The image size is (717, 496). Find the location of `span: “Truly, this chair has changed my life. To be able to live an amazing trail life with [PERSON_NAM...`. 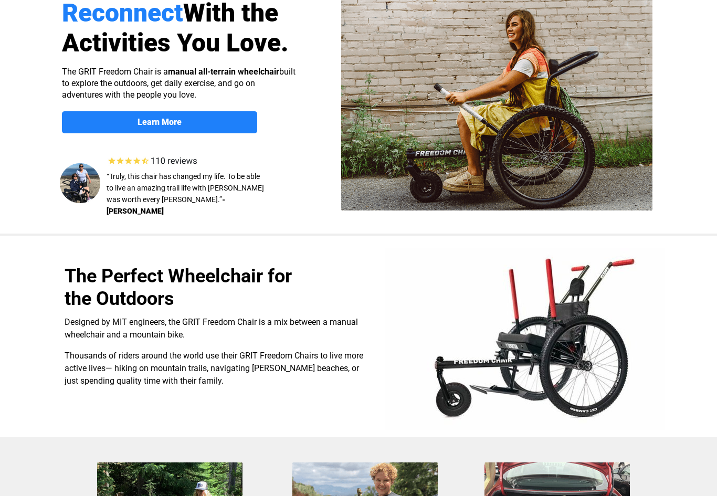

span: “Truly, this chair has changed my life. To be able to live an amazing trail life with [PERSON_NAM... is located at coordinates (185, 188).